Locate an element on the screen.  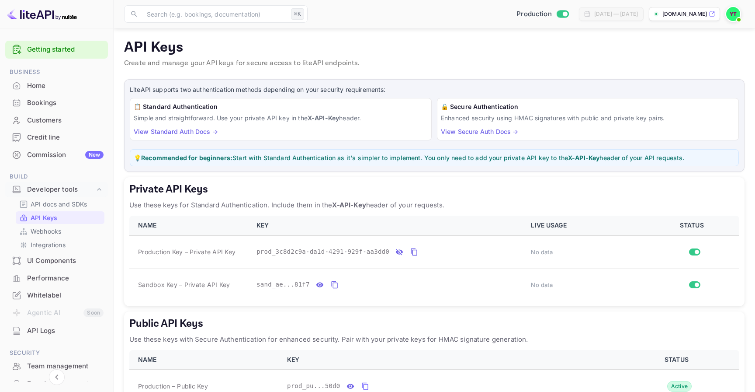
a: Customers is located at coordinates (56, 120).